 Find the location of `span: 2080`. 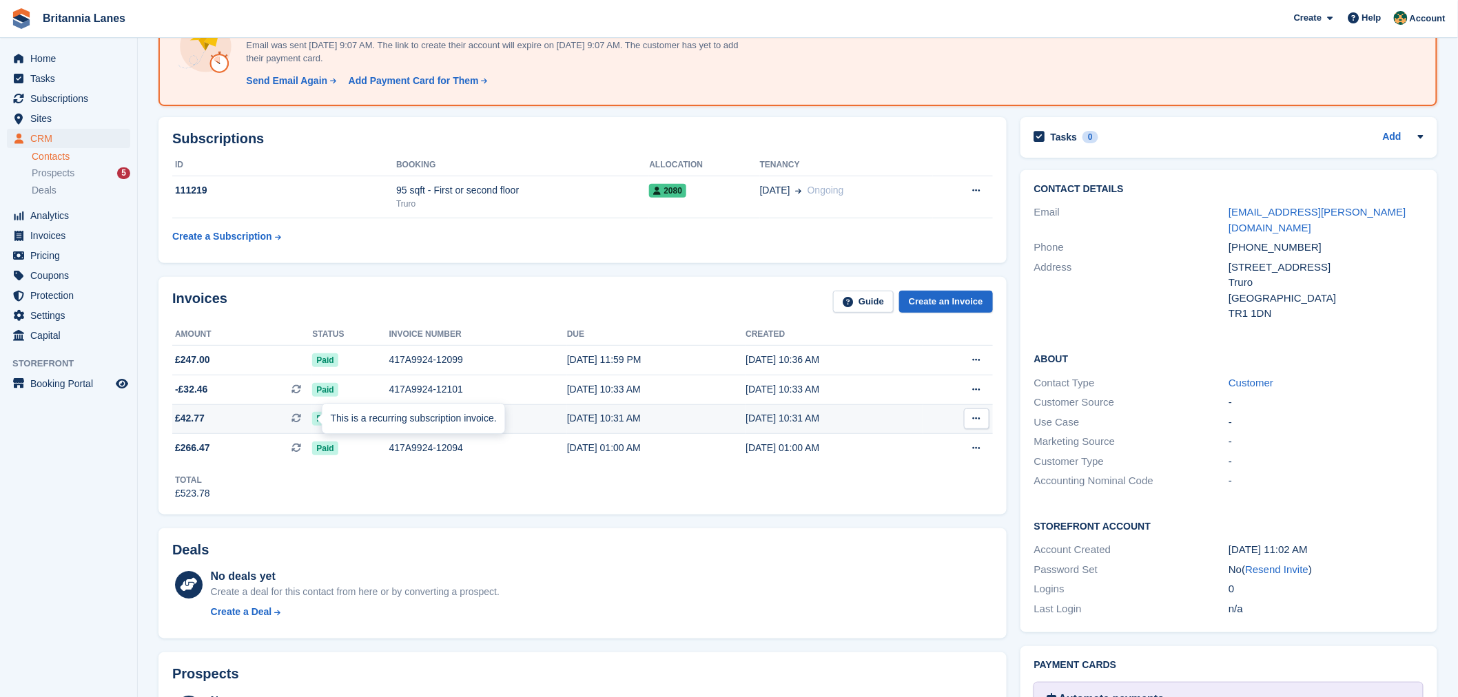

span: 2080 is located at coordinates (667, 191).